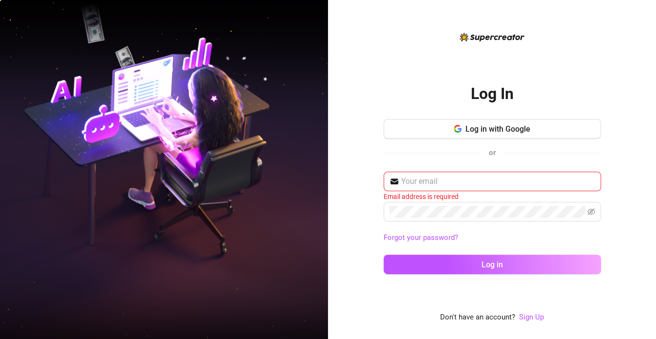 The image size is (656, 339). Describe the element at coordinates (531, 317) in the screenshot. I see `a: Sign Up` at that location.